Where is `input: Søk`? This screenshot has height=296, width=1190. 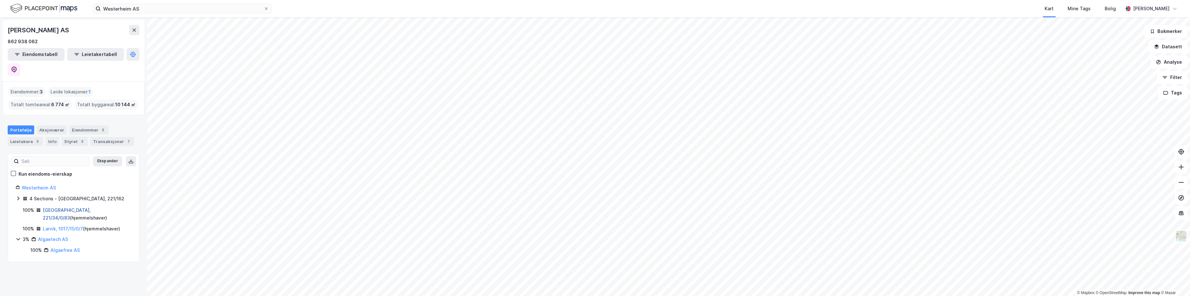 input: Søk is located at coordinates (54, 161).